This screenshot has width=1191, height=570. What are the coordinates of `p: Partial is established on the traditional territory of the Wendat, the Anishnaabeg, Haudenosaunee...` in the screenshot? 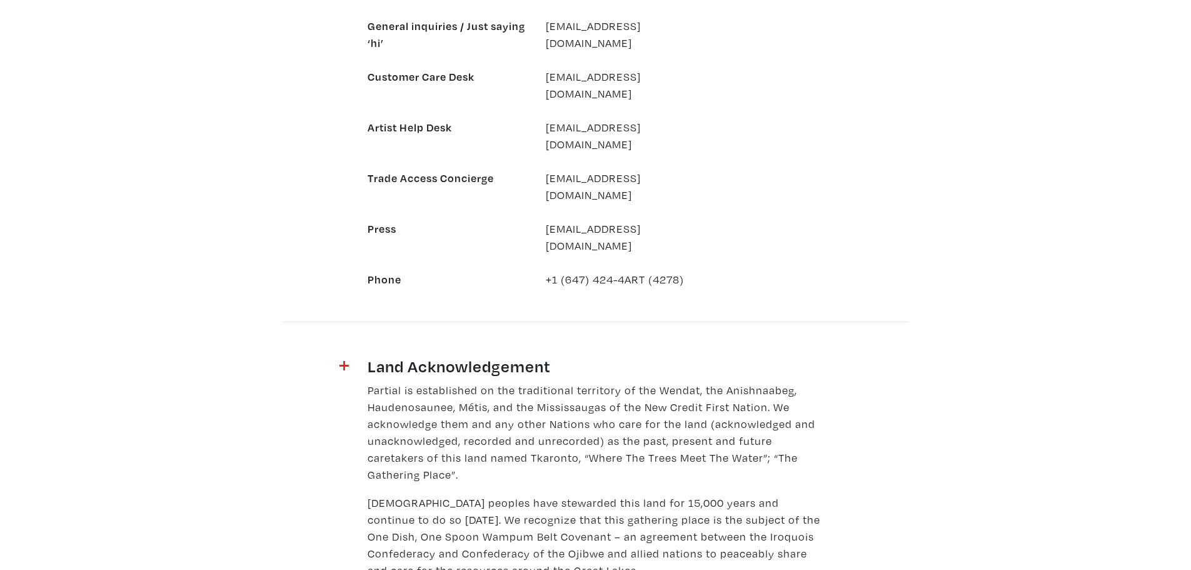 It's located at (596, 432).